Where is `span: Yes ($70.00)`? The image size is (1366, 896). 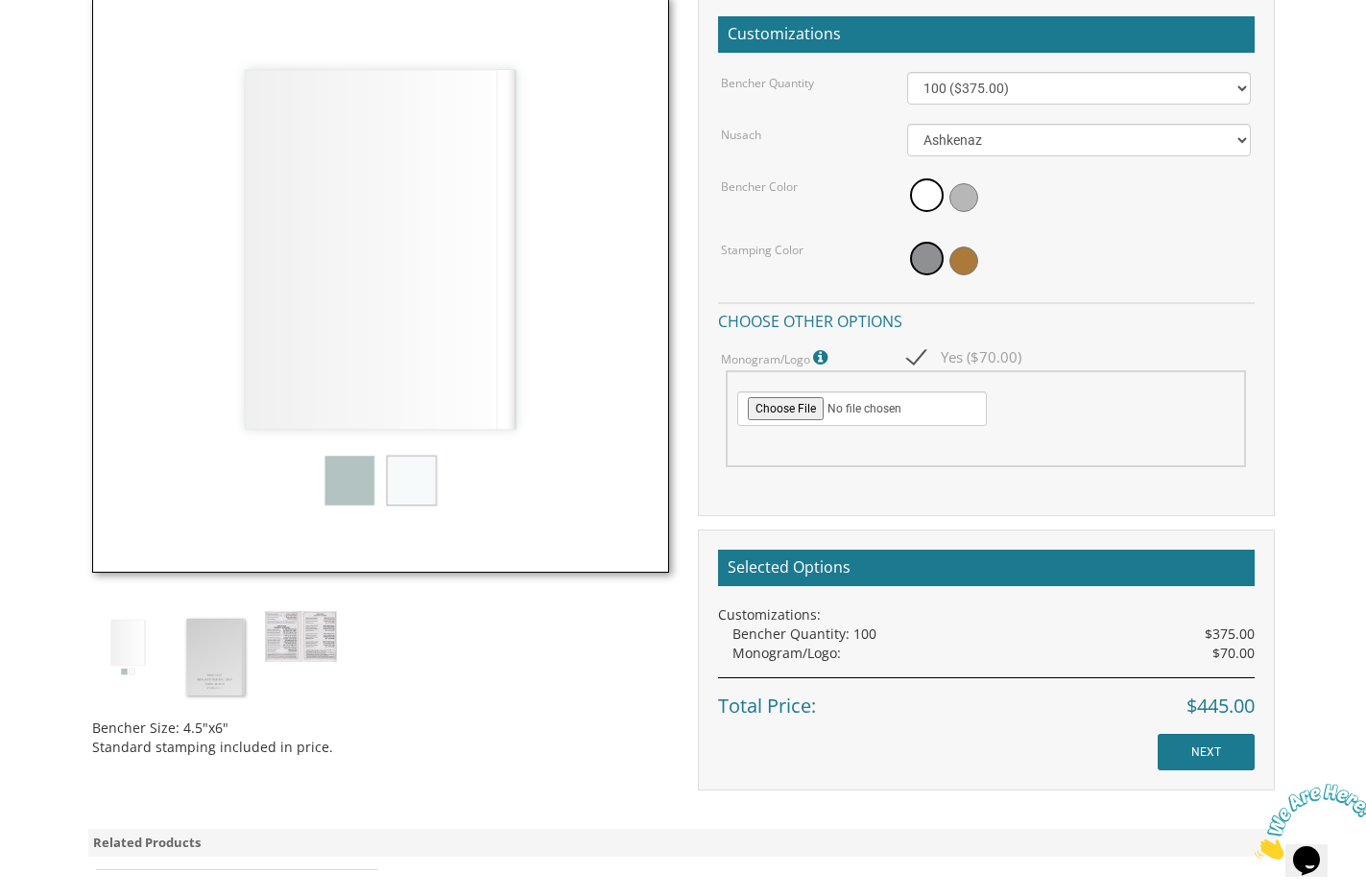
span: Yes ($70.00) is located at coordinates (964, 357).